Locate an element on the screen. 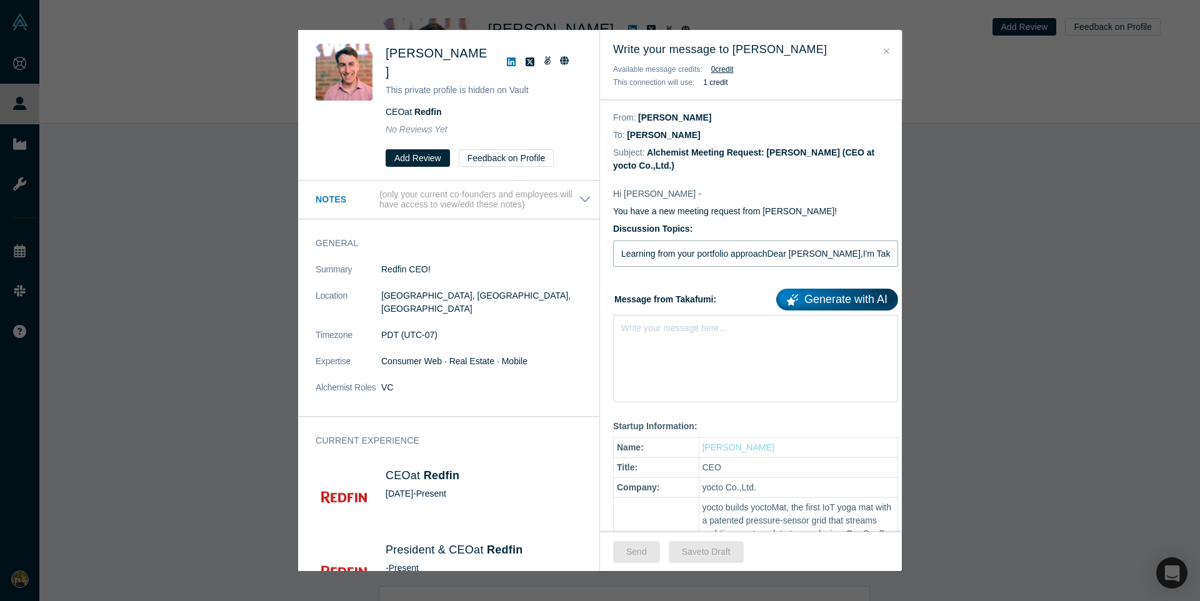 Image resolution: width=1200 pixels, height=601 pixels. h3: Current Experience is located at coordinates (444, 441).